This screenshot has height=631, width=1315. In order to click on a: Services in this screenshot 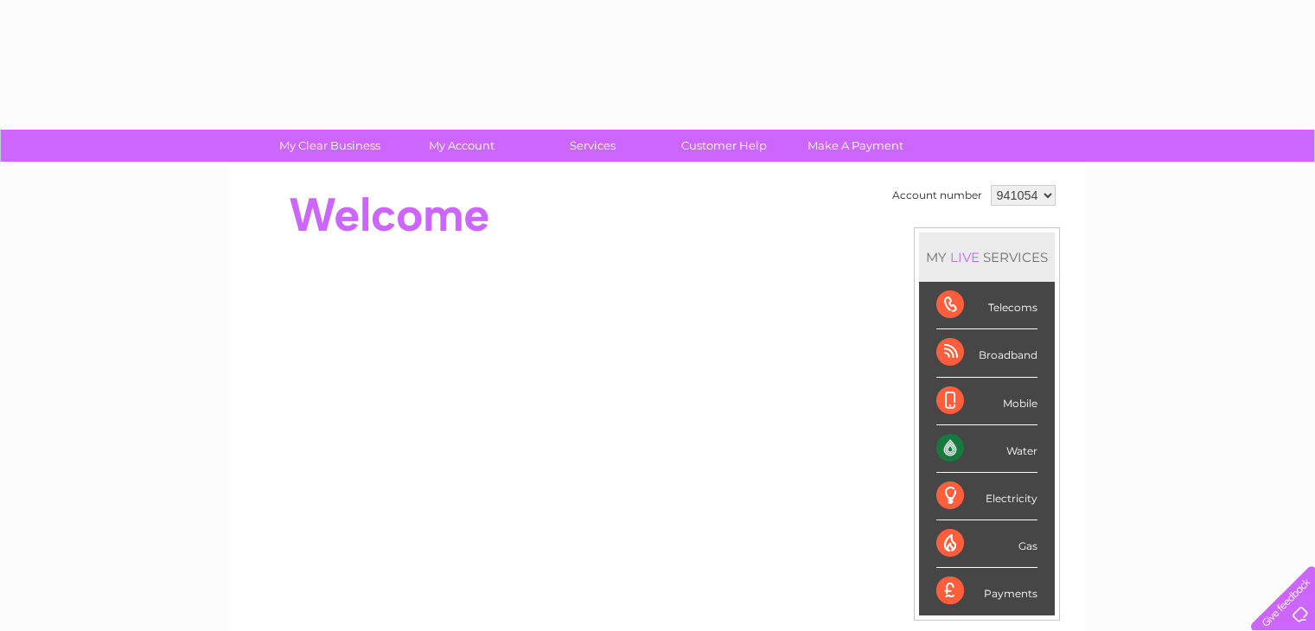, I will do `click(592, 145)`.